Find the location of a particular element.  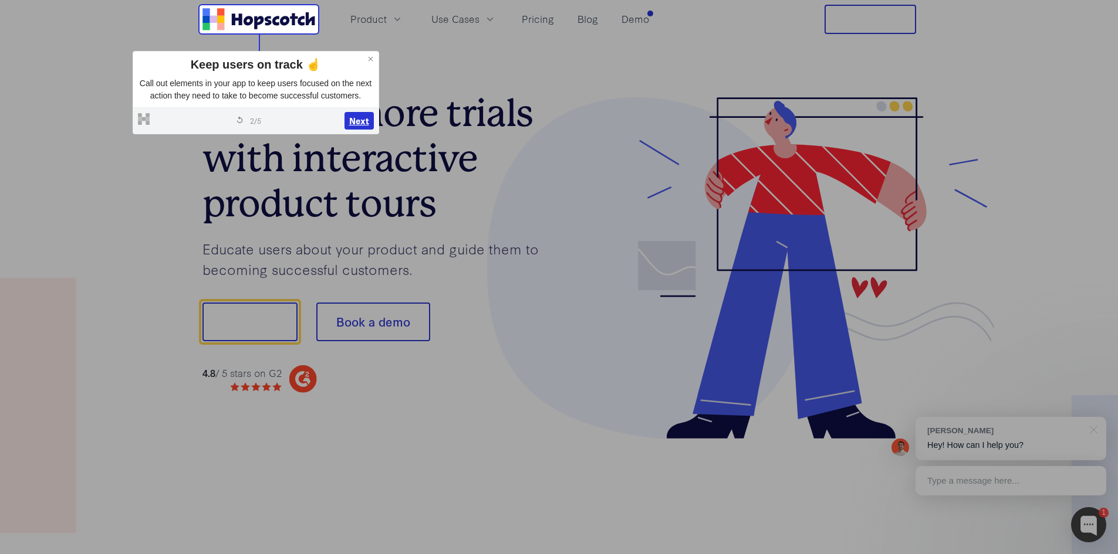

p: Educate users about your product and guide them to becoming successful customers. is located at coordinates (381, 259).